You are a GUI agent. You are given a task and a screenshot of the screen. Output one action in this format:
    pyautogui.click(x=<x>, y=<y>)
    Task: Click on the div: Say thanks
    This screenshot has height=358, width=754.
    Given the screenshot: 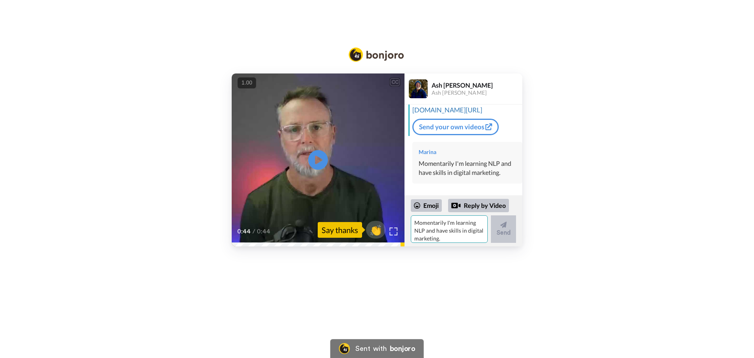 What is the action you would take?
    pyautogui.click(x=340, y=230)
    